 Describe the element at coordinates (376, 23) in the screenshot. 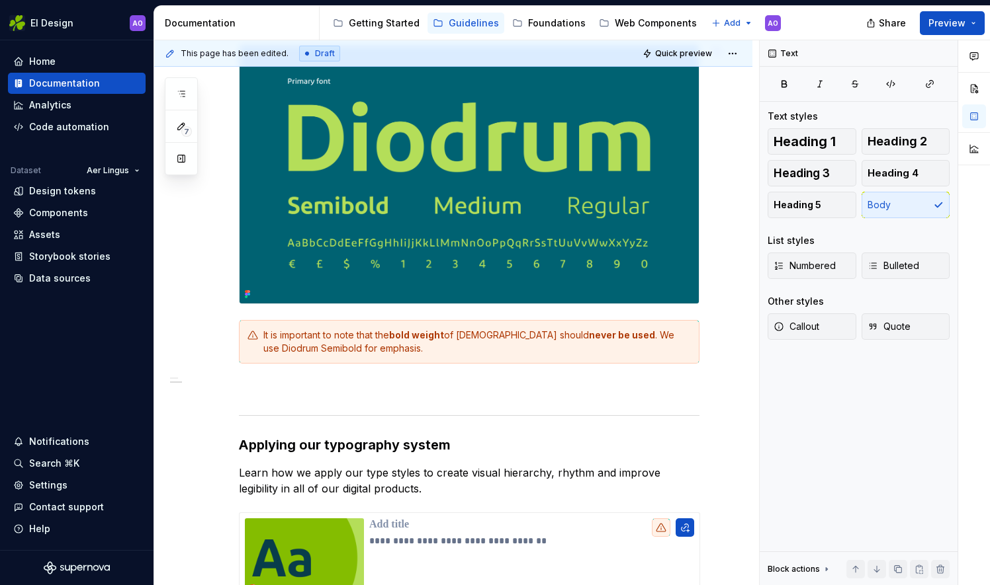

I see `a: Getting Started` at that location.